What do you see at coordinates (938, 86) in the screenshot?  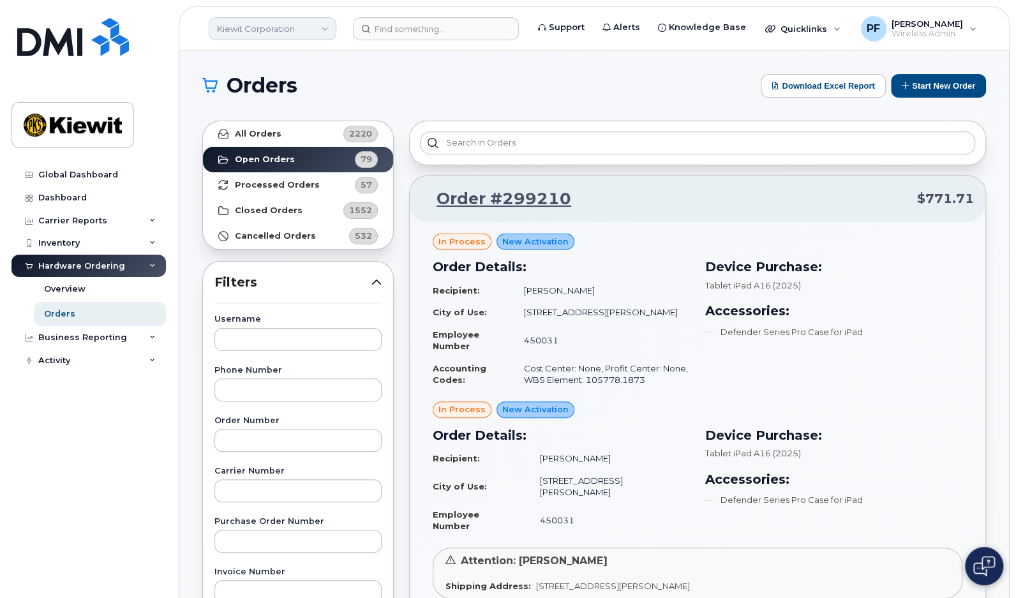 I see `button: Start New Order` at bounding box center [938, 86].